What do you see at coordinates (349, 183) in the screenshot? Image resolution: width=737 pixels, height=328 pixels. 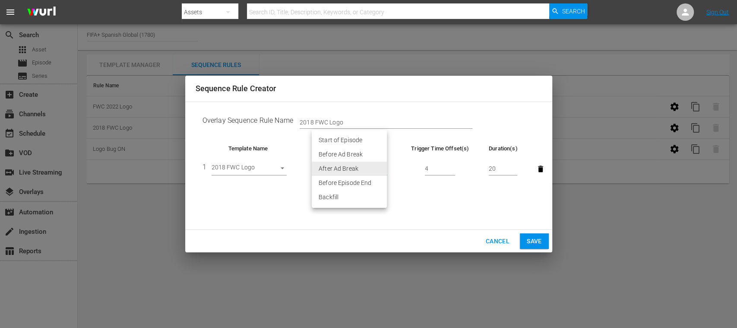 I see `li: Before Episode End` at bounding box center [349, 183].